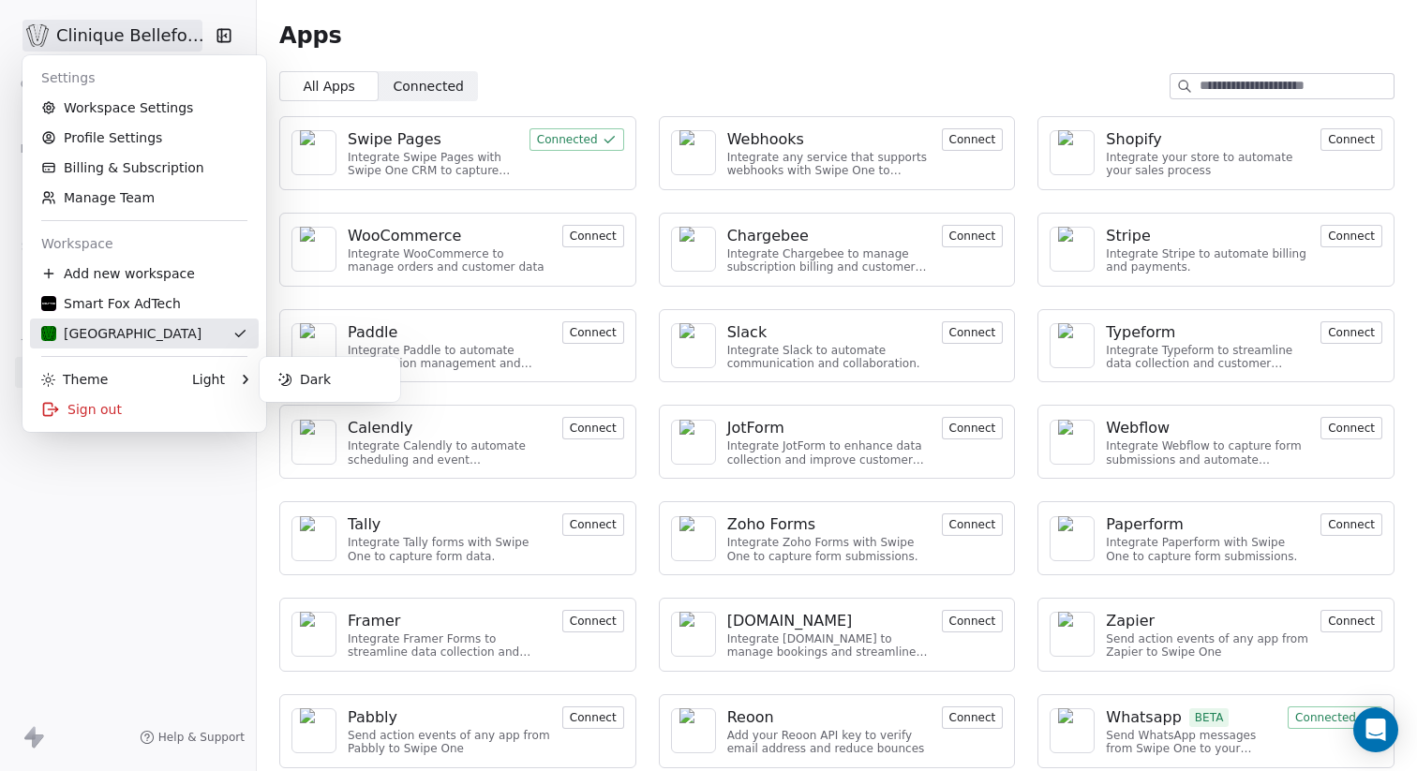  What do you see at coordinates (144, 168) in the screenshot?
I see `a: Billing & Subscription` at bounding box center [144, 168].